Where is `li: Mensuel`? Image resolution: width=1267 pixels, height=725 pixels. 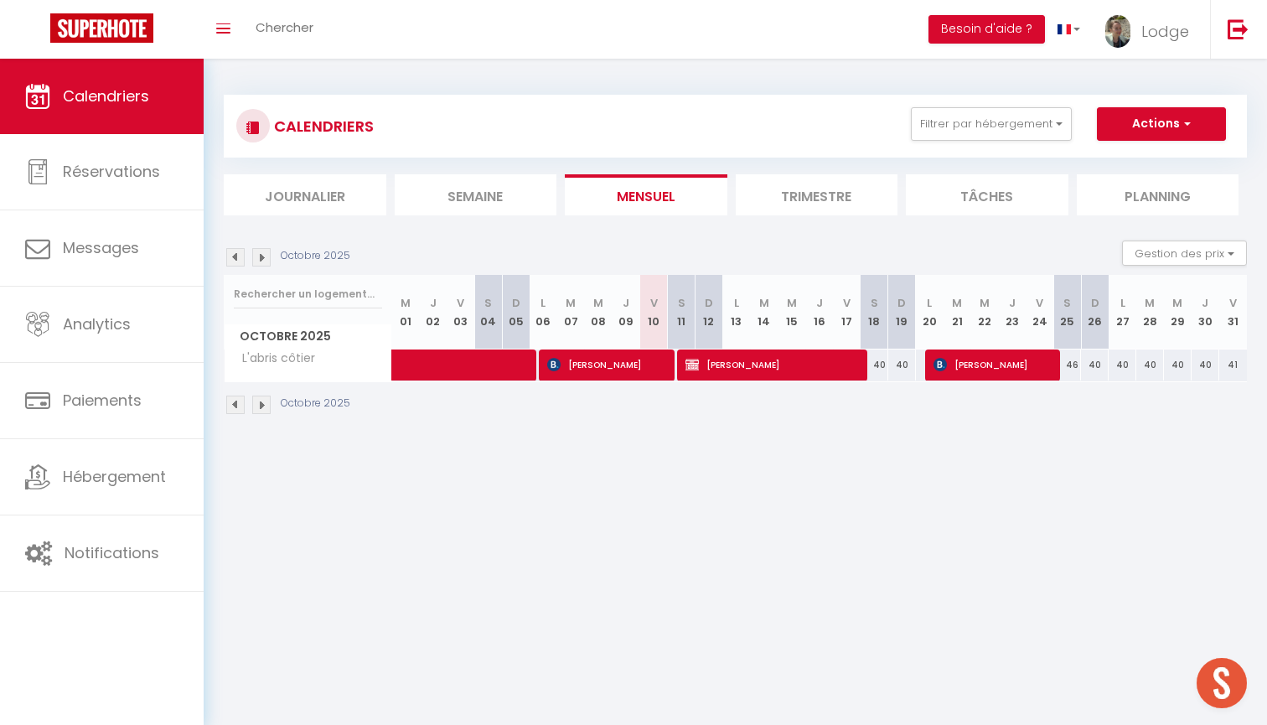
li: Mensuel is located at coordinates (646, 194).